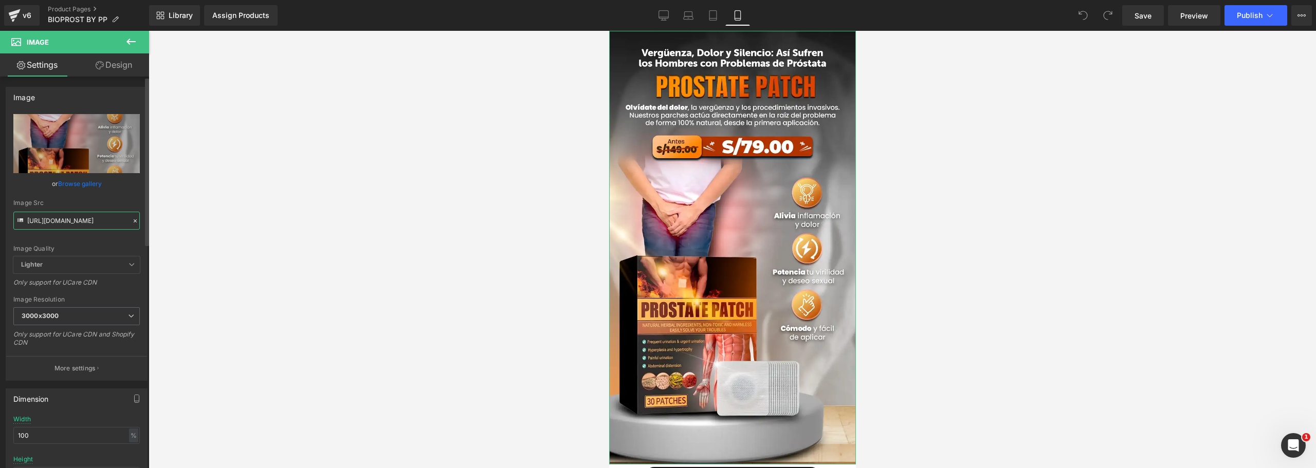  What do you see at coordinates (1194, 15) in the screenshot?
I see `a: Preview` at bounding box center [1194, 15].